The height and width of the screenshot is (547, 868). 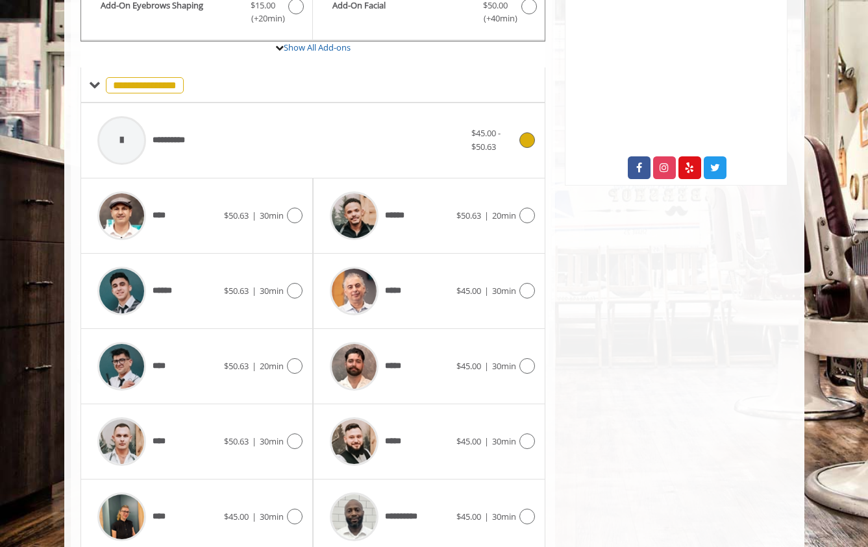 What do you see at coordinates (495, 18) in the screenshot?
I see `span: (+40min )` at bounding box center [495, 18].